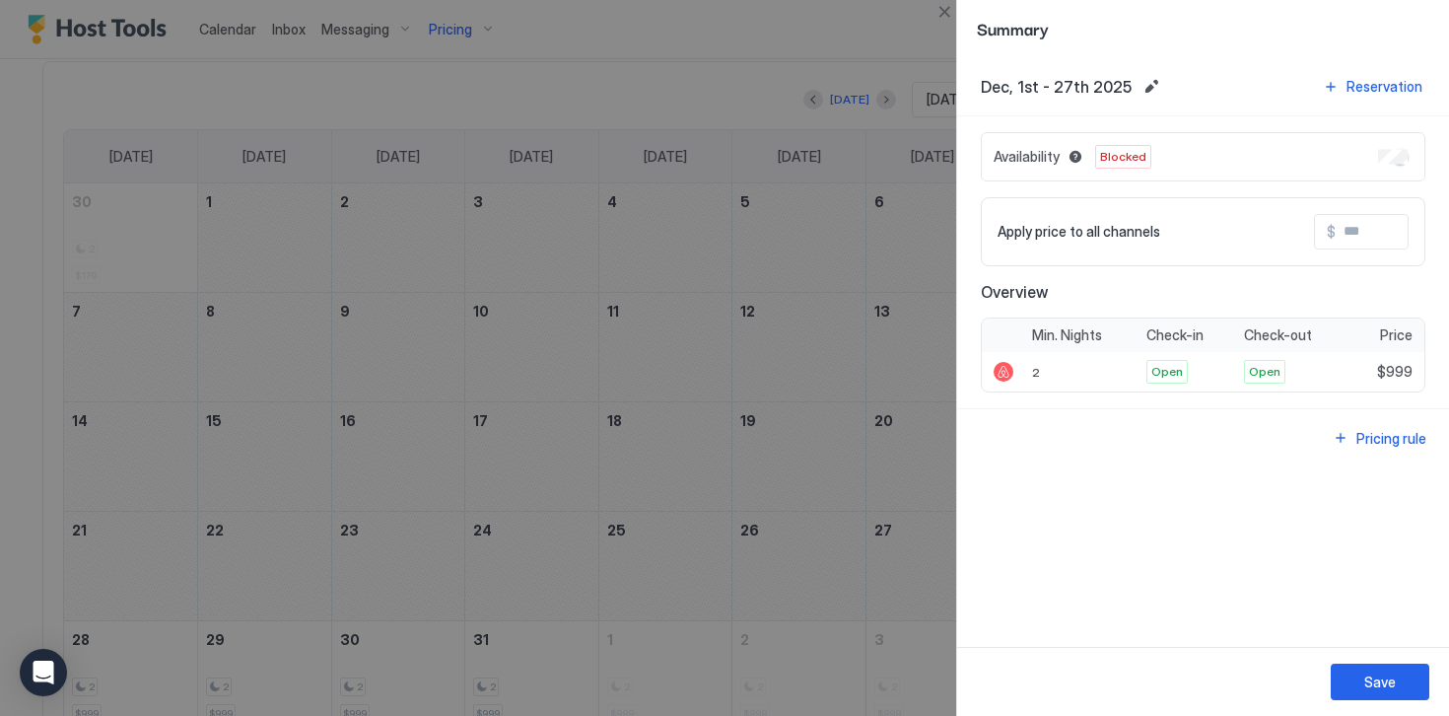 This screenshot has width=1449, height=716. What do you see at coordinates (1056, 87) in the screenshot?
I see `span: Dec, 1st - 27th 2025` at bounding box center [1056, 87].